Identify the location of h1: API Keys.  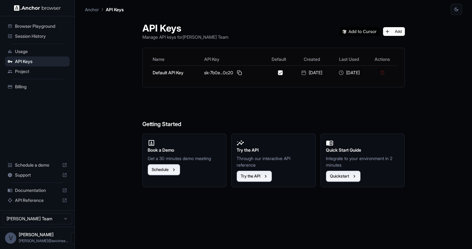
(185, 28).